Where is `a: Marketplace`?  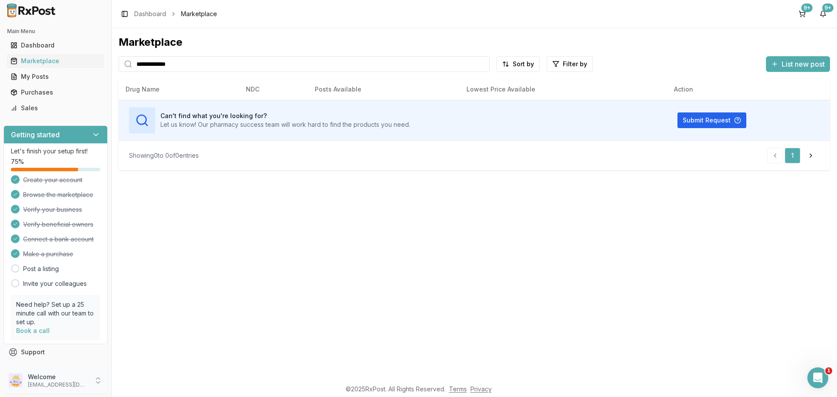
a: Marketplace is located at coordinates (55, 61).